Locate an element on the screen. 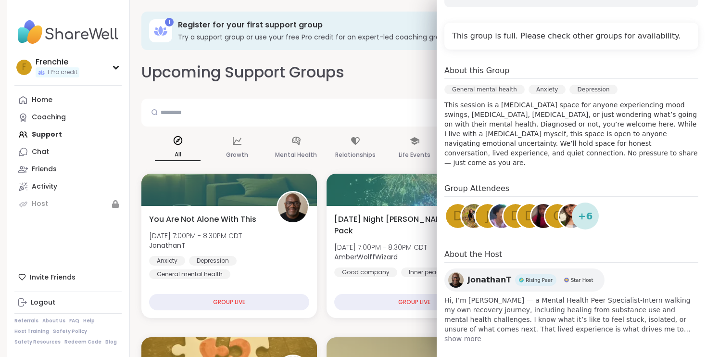 The width and height of the screenshot is (706, 357). div: Good company is located at coordinates (366, 272).